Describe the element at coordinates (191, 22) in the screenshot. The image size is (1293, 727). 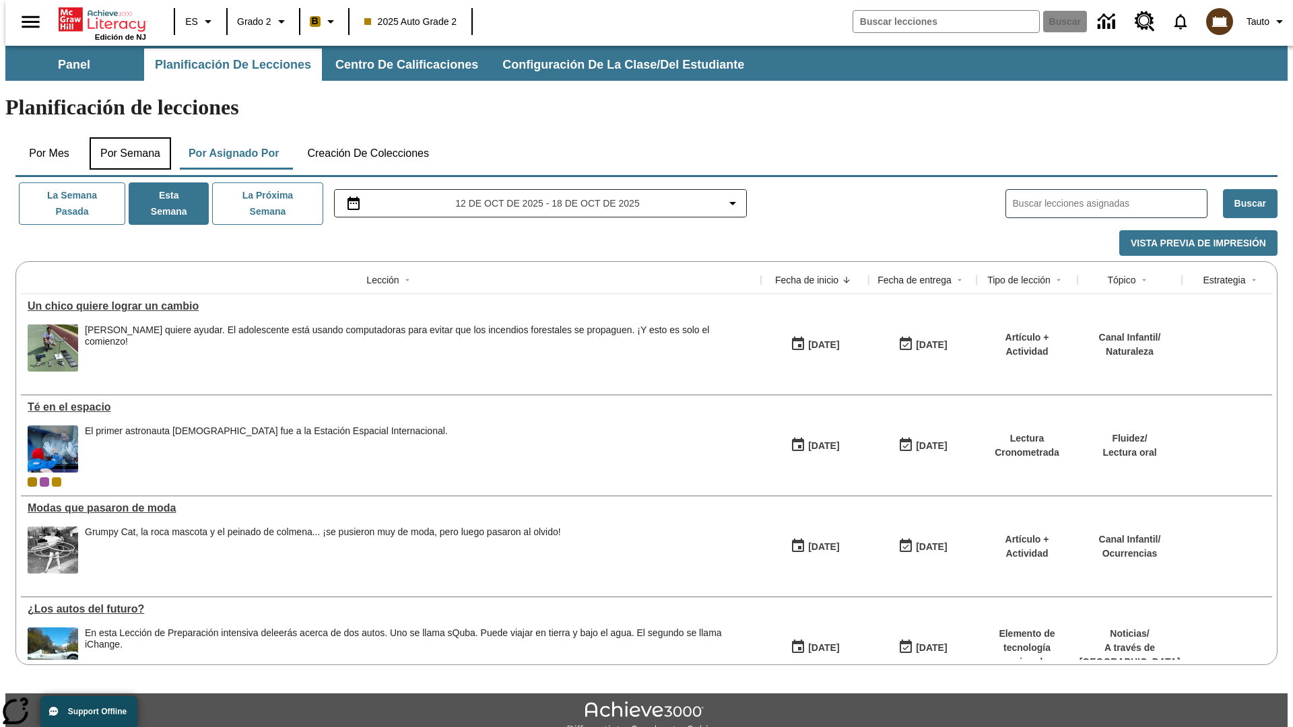
I see `span: ES` at that location.